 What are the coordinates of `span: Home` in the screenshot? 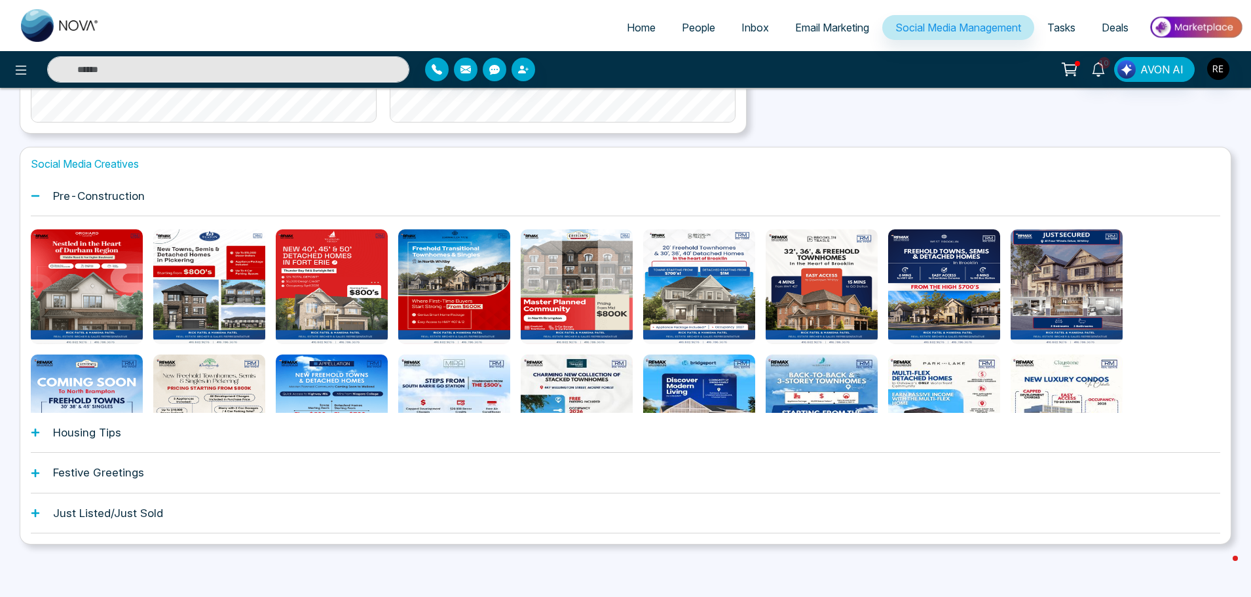 It's located at (641, 28).